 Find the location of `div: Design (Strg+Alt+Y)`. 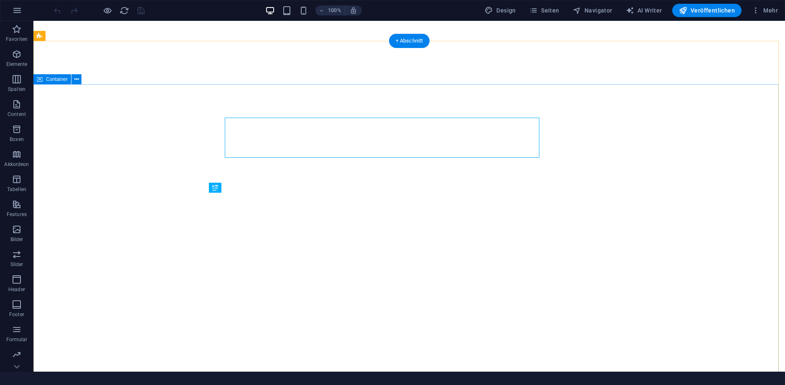

div: Design (Strg+Alt+Y) is located at coordinates (500, 10).